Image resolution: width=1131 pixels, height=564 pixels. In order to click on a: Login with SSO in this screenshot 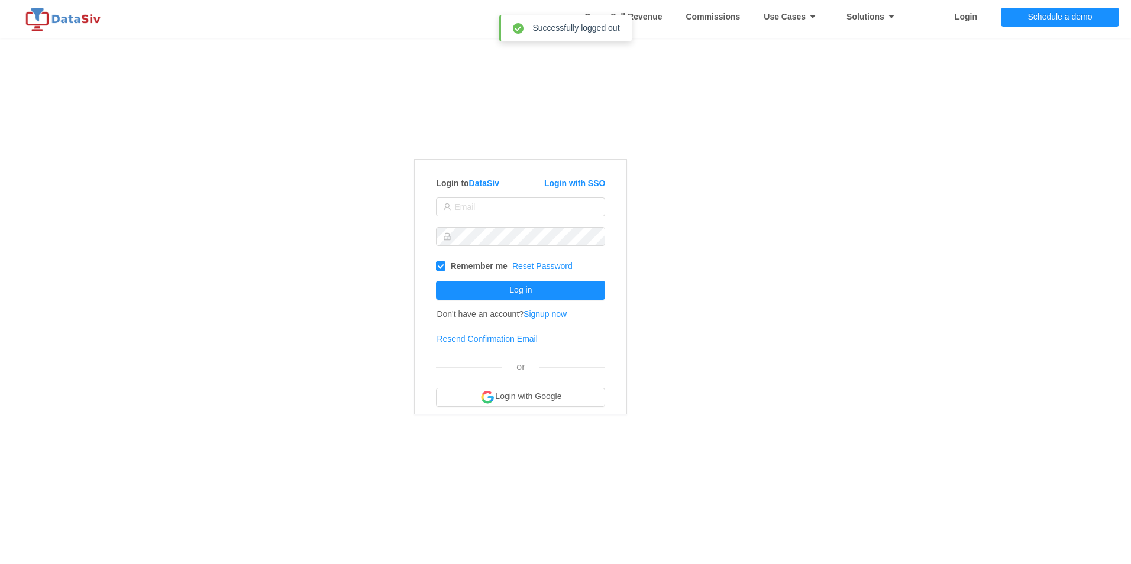, I will do `click(575, 183)`.